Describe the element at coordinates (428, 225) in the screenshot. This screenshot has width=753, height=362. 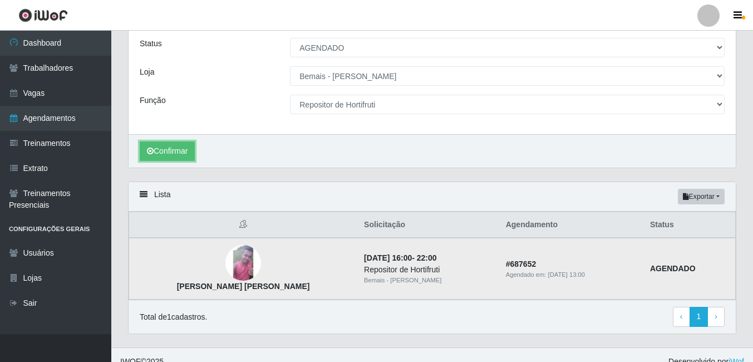
I see `th: Solicitação` at that location.